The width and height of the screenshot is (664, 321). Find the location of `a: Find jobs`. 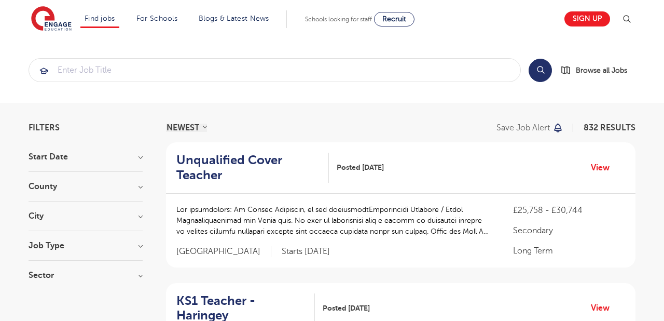

a: Find jobs is located at coordinates (100, 18).